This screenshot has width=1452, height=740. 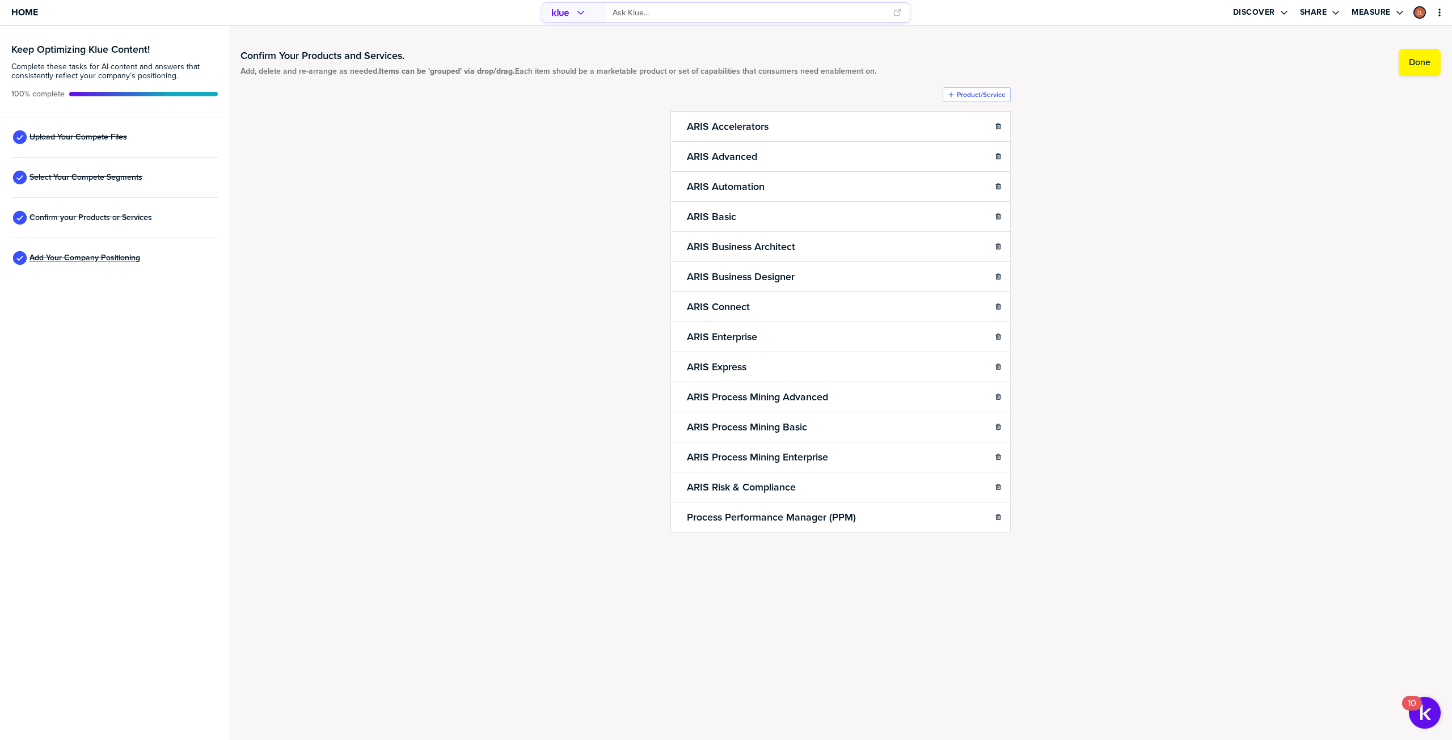 I want to click on label: Measure, so click(x=1371, y=12).